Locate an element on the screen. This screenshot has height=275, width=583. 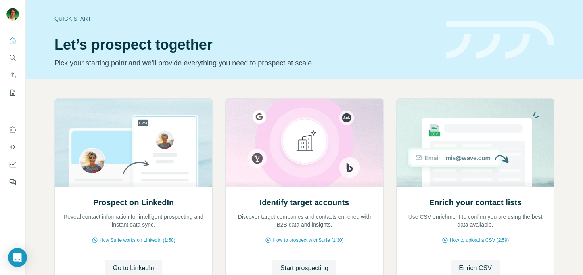
button: Feedback is located at coordinates (13, 182).